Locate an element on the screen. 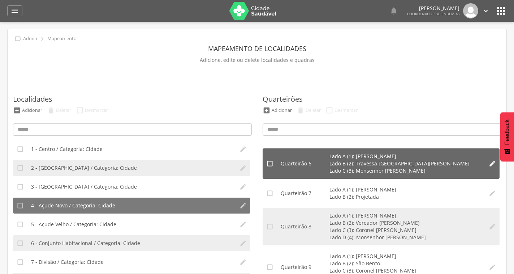 The width and height of the screenshot is (514, 274). li: Lado B (2): Projetada is located at coordinates (406, 197).